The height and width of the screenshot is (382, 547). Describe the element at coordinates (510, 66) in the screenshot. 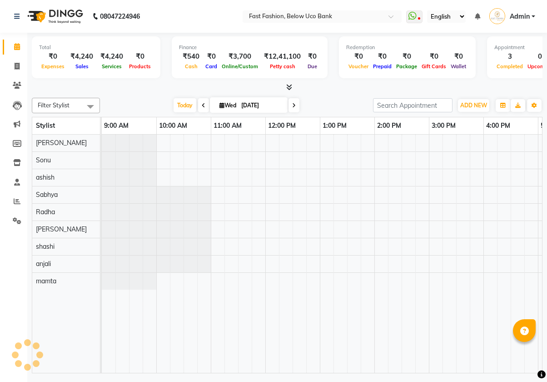

I see `span: Completed` at that location.